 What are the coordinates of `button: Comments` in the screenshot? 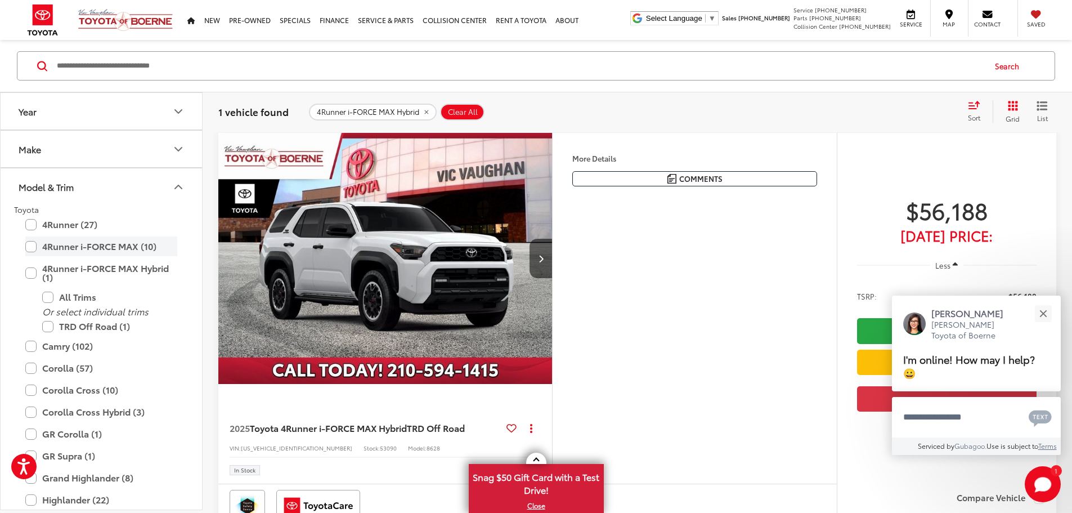 It's located at (695, 178).